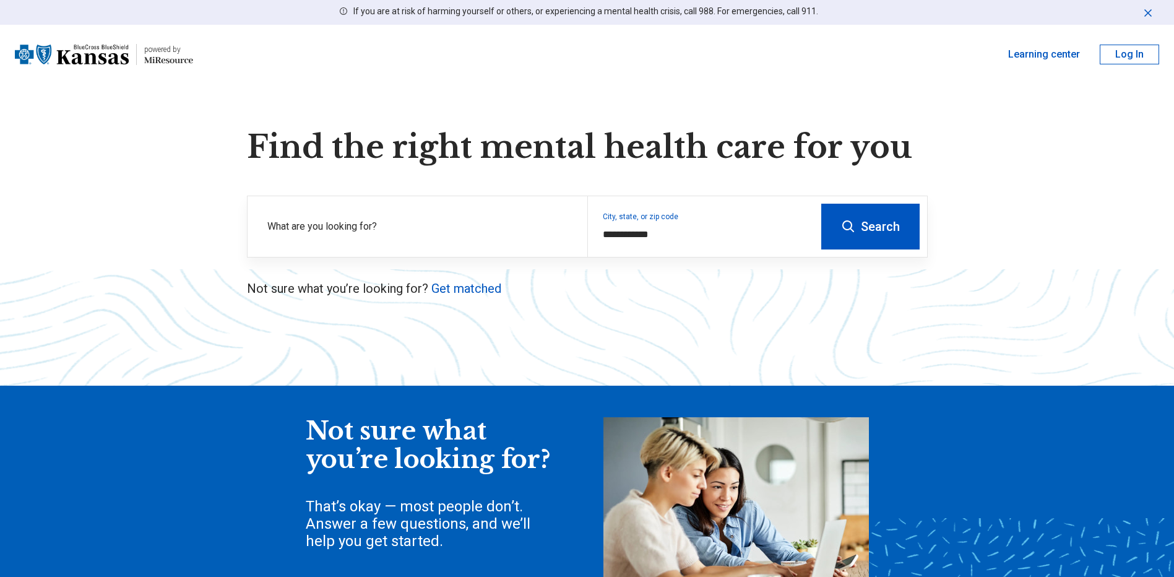 Image resolution: width=1174 pixels, height=577 pixels. What do you see at coordinates (1129, 54) in the screenshot?
I see `button: Log In` at bounding box center [1129, 54].